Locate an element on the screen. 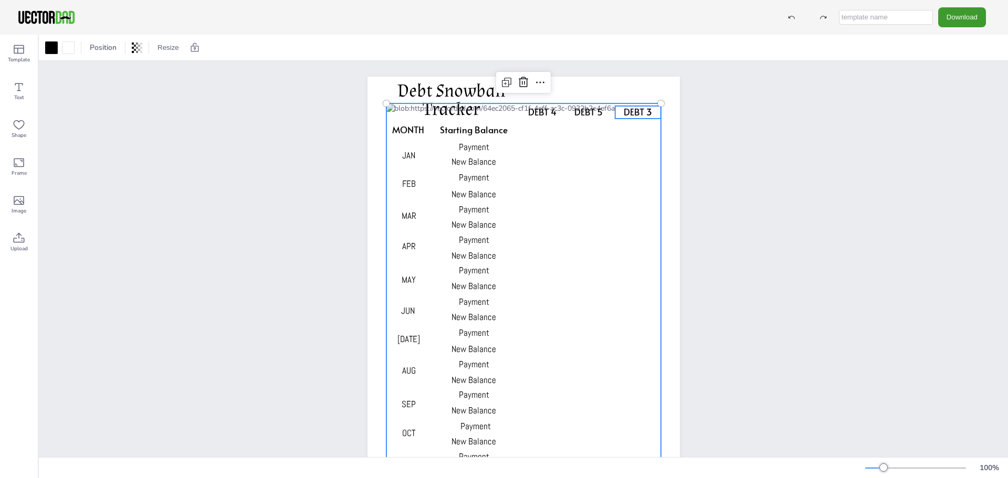  span: JAN is located at coordinates (408, 155).